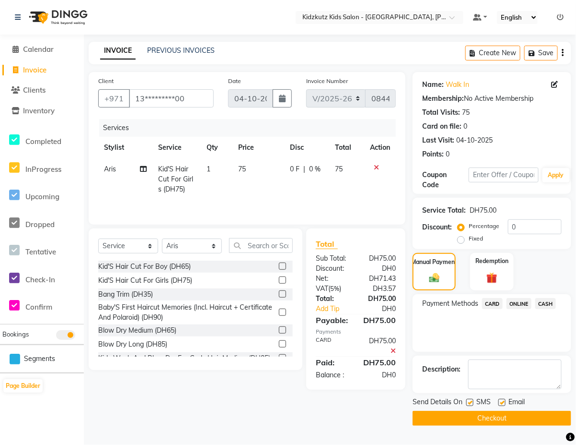 The image size is (576, 445). What do you see at coordinates (171, 98) in the screenshot?
I see `input: Search by Name/Mobile/Email/Code` at bounding box center [171, 98].